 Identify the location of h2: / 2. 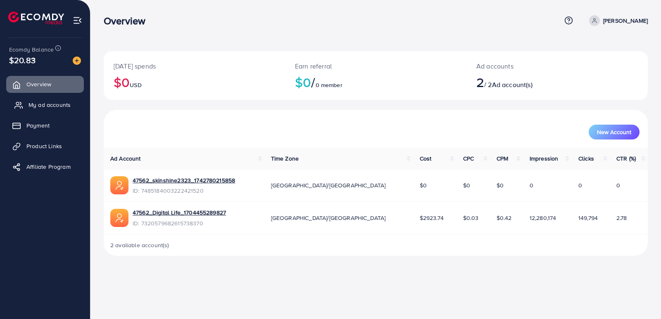
(534, 82).